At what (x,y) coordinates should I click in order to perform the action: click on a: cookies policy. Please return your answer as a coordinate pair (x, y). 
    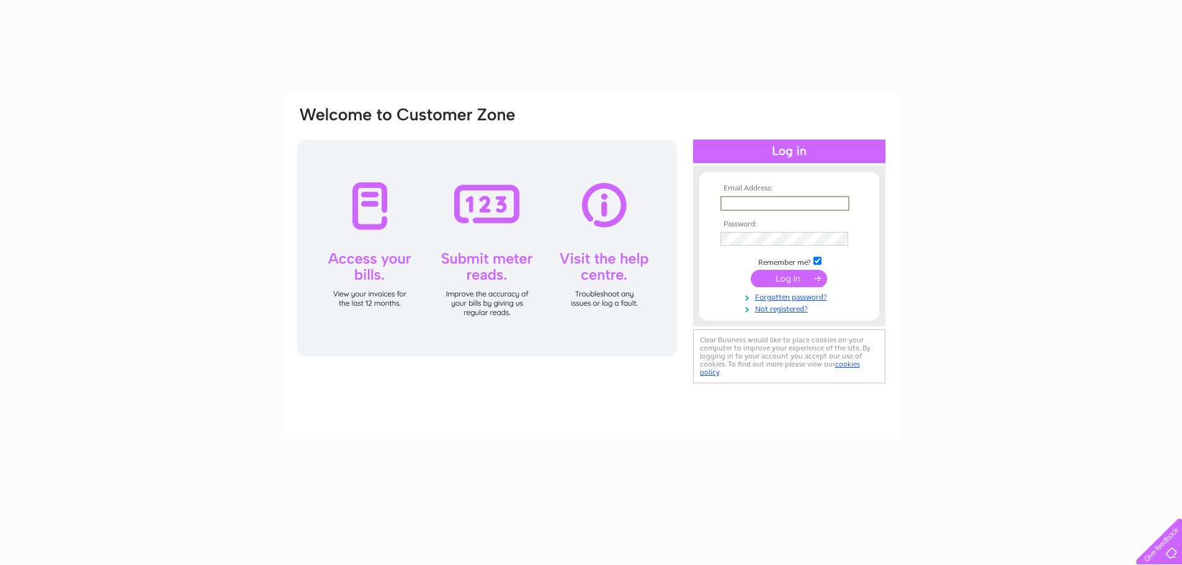
    Looking at the image, I should click on (780, 368).